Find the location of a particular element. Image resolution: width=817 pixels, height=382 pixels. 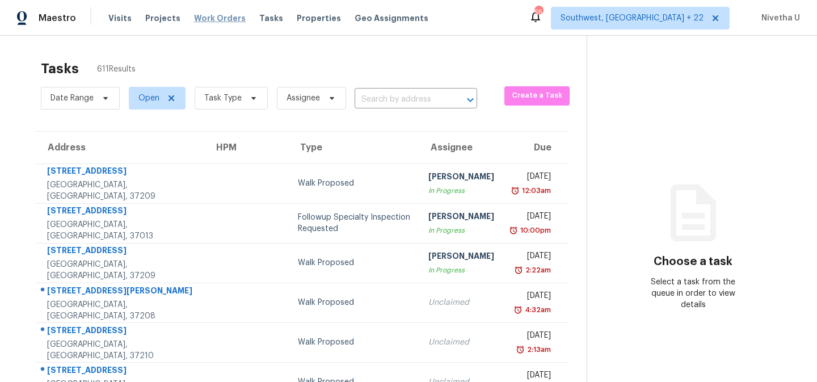

span: Nivetha U is located at coordinates (779, 18).